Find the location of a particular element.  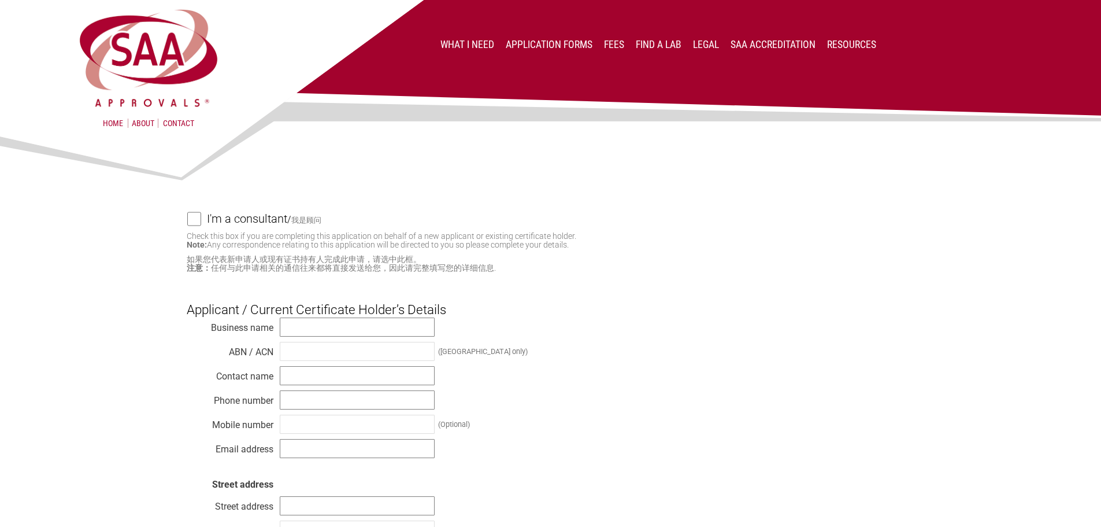

h3: Applicant / Current Certificate Holder’s Details is located at coordinates (551, 300).